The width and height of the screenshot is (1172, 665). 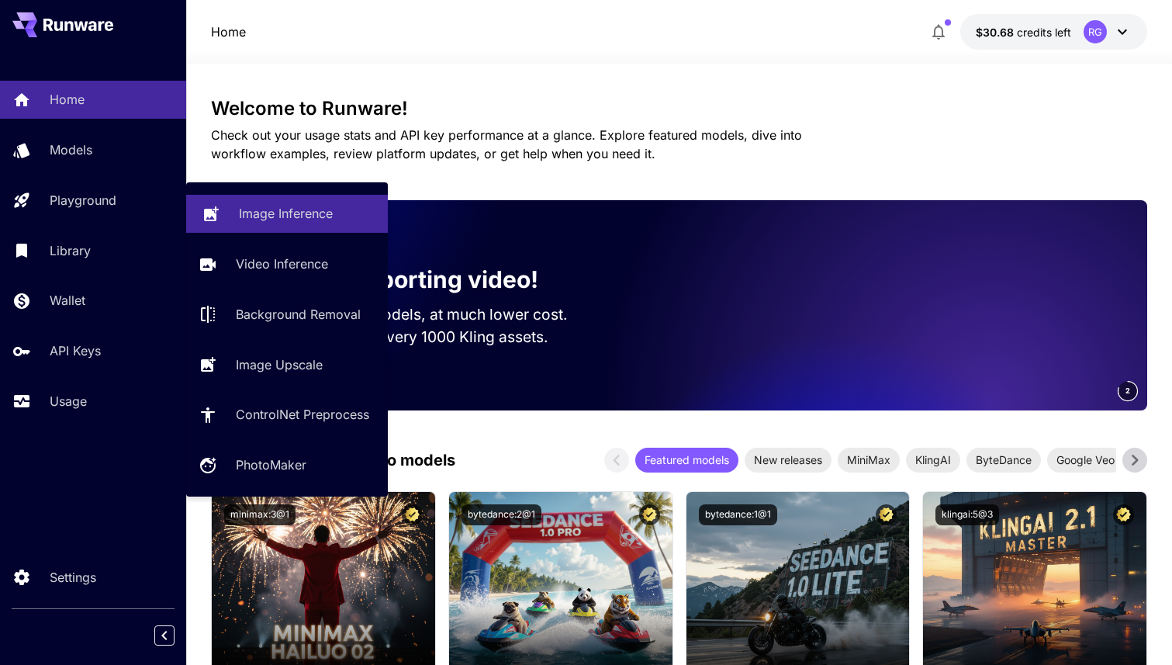 I want to click on p: Save up to $500 for every 1000 Kling assets., so click(x=417, y=337).